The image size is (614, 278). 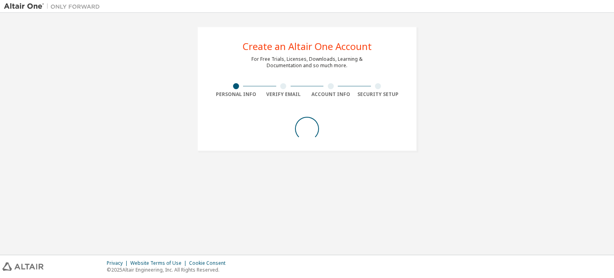 I want to click on div: Security Setup, so click(x=378, y=94).